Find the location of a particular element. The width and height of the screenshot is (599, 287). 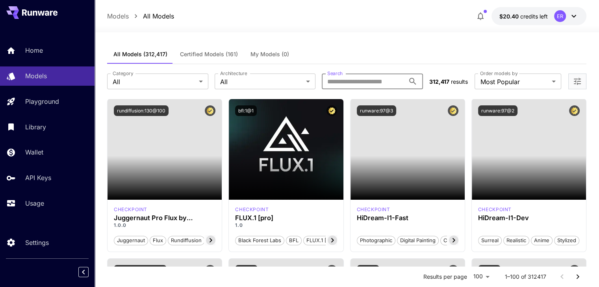

div: $20.40163 is located at coordinates (523, 16).